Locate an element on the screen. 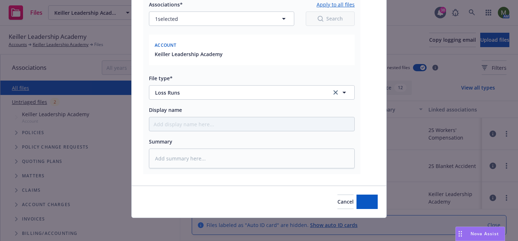 The height and width of the screenshot is (241, 518). span: Account is located at coordinates (165, 45).